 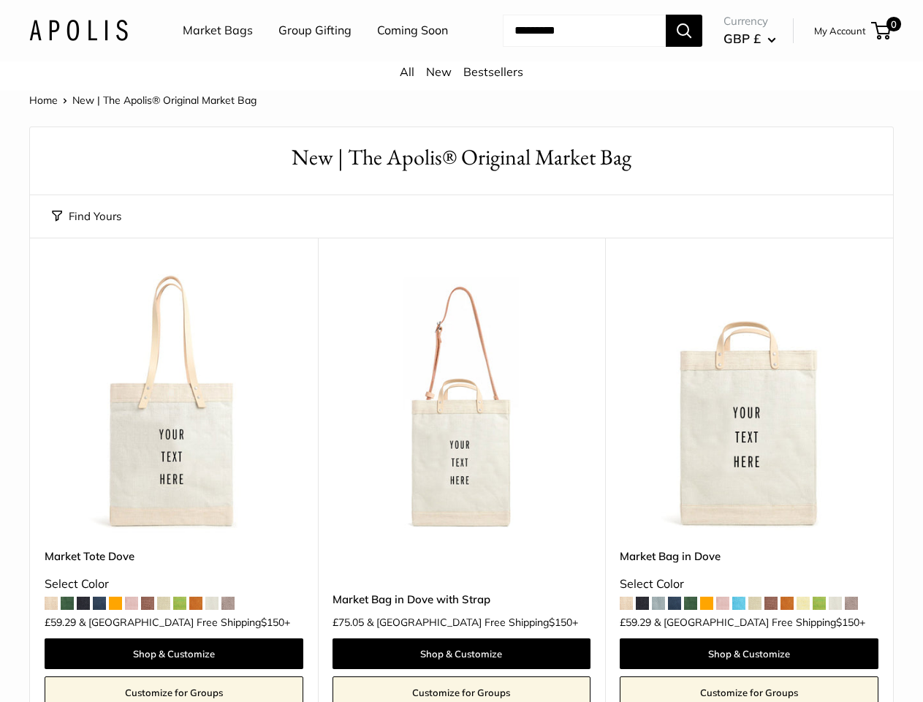 I want to click on span: £75.05, so click(x=348, y=622).